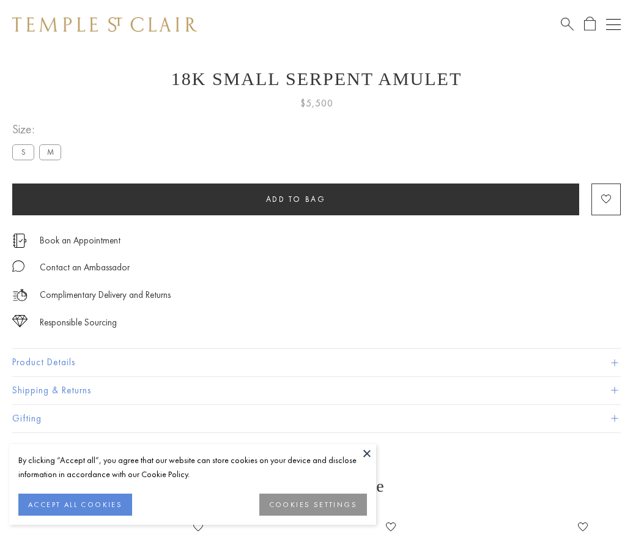  I want to click on a: Open Shopping Bag, so click(589, 24).